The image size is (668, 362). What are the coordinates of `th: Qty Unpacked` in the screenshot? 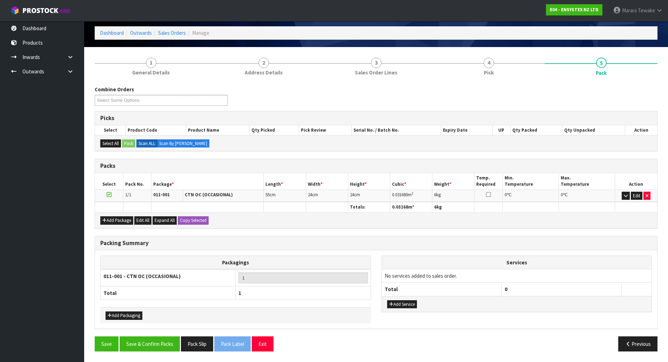 It's located at (593, 130).